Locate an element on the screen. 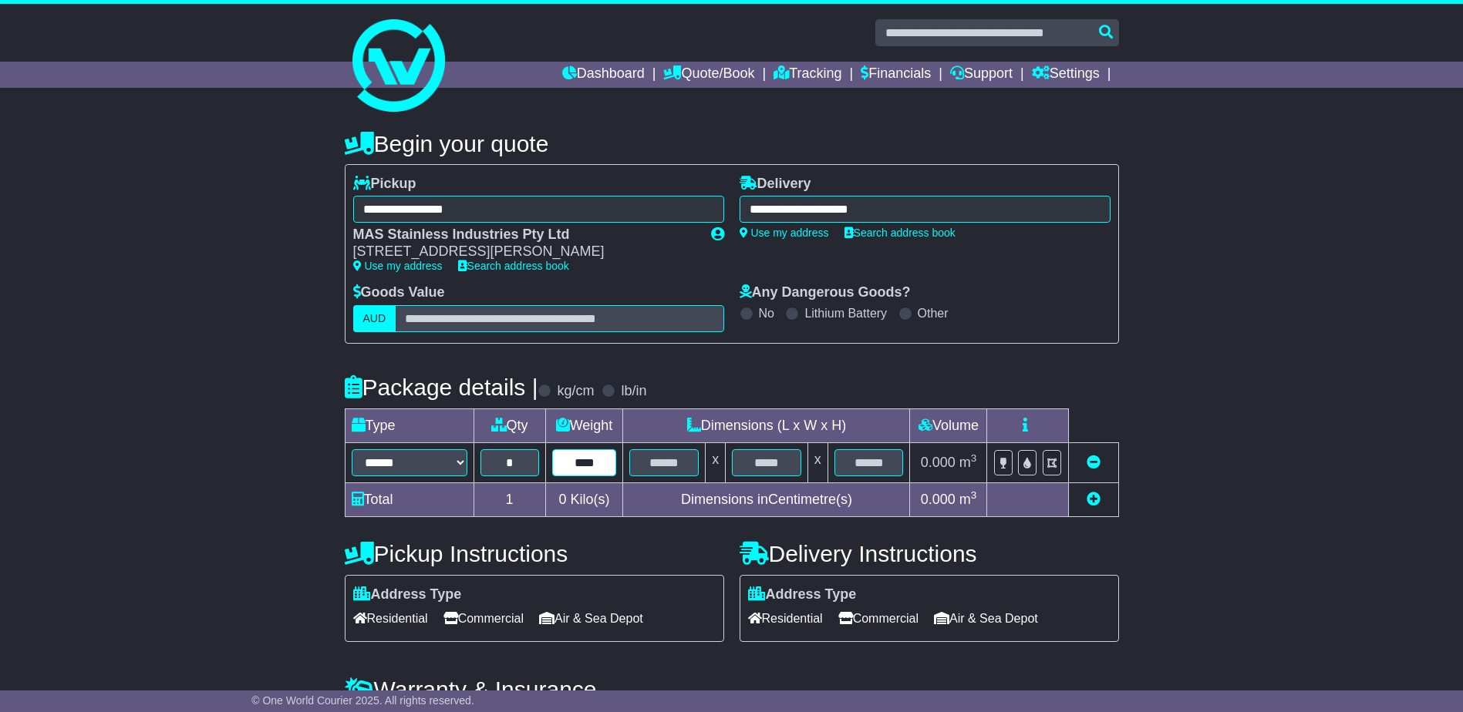 The image size is (1463, 712). a: Financials is located at coordinates (895, 75).